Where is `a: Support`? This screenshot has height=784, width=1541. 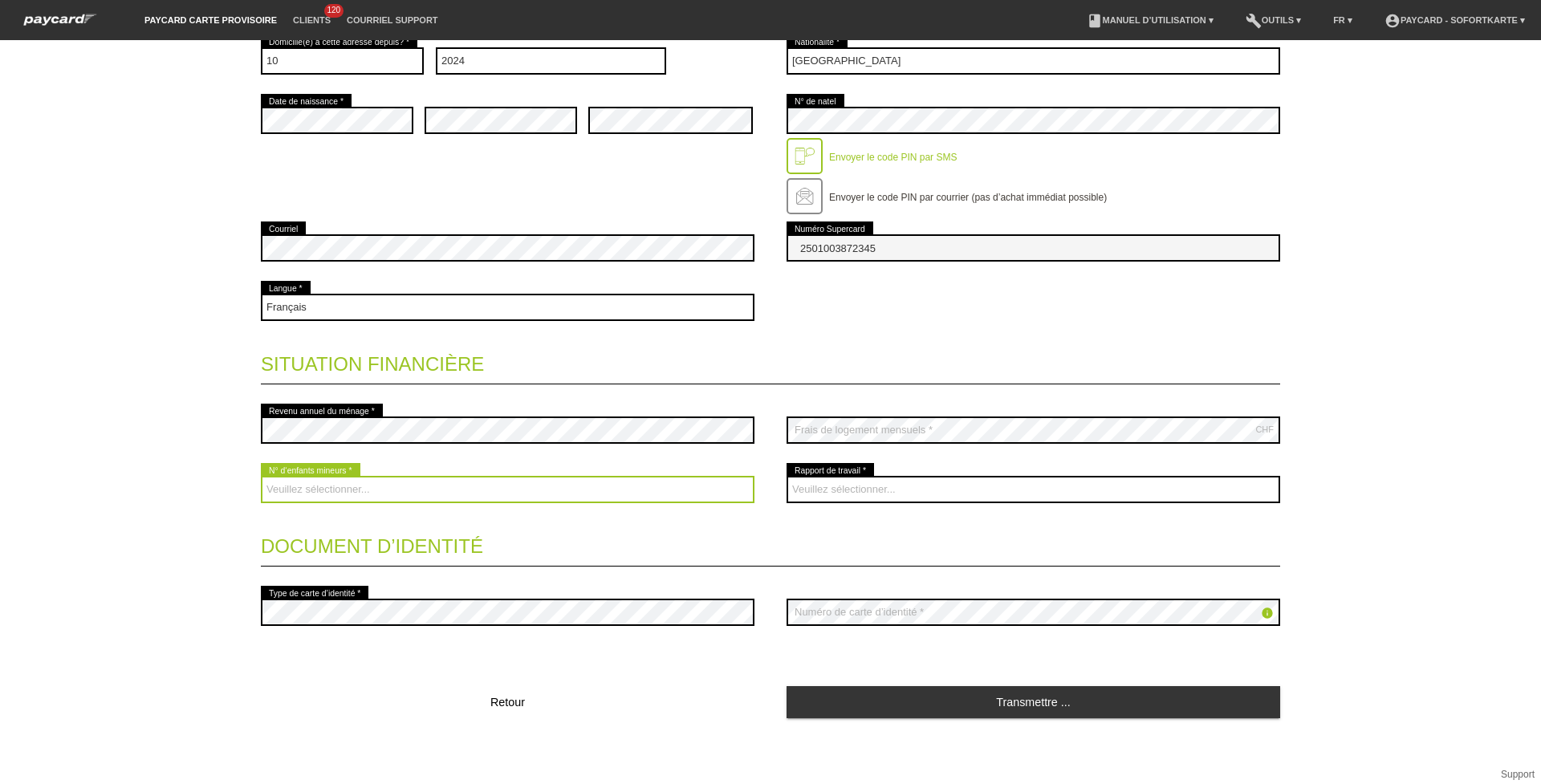 a: Support is located at coordinates (1517, 774).